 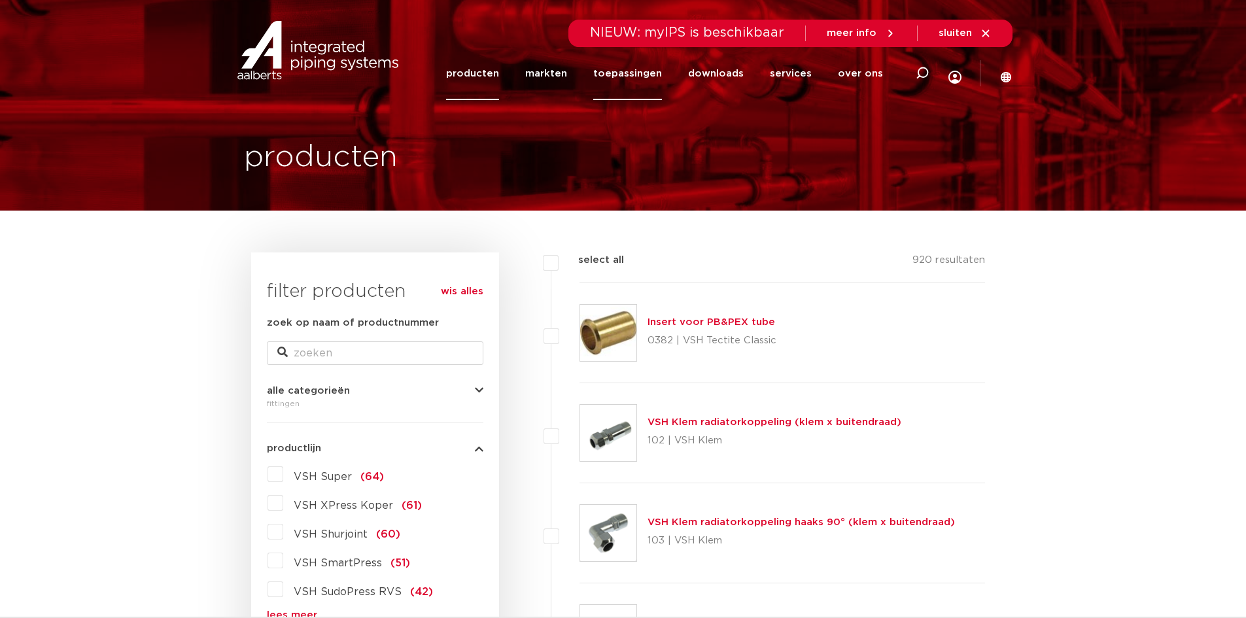 I want to click on label: zoek op naam of productnummer, so click(x=352, y=323).